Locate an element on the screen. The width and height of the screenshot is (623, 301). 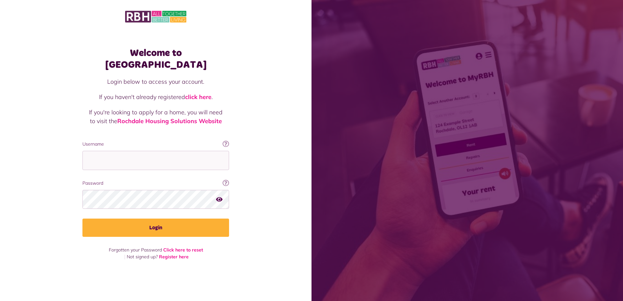
span: Not signed up? is located at coordinates (142, 257).